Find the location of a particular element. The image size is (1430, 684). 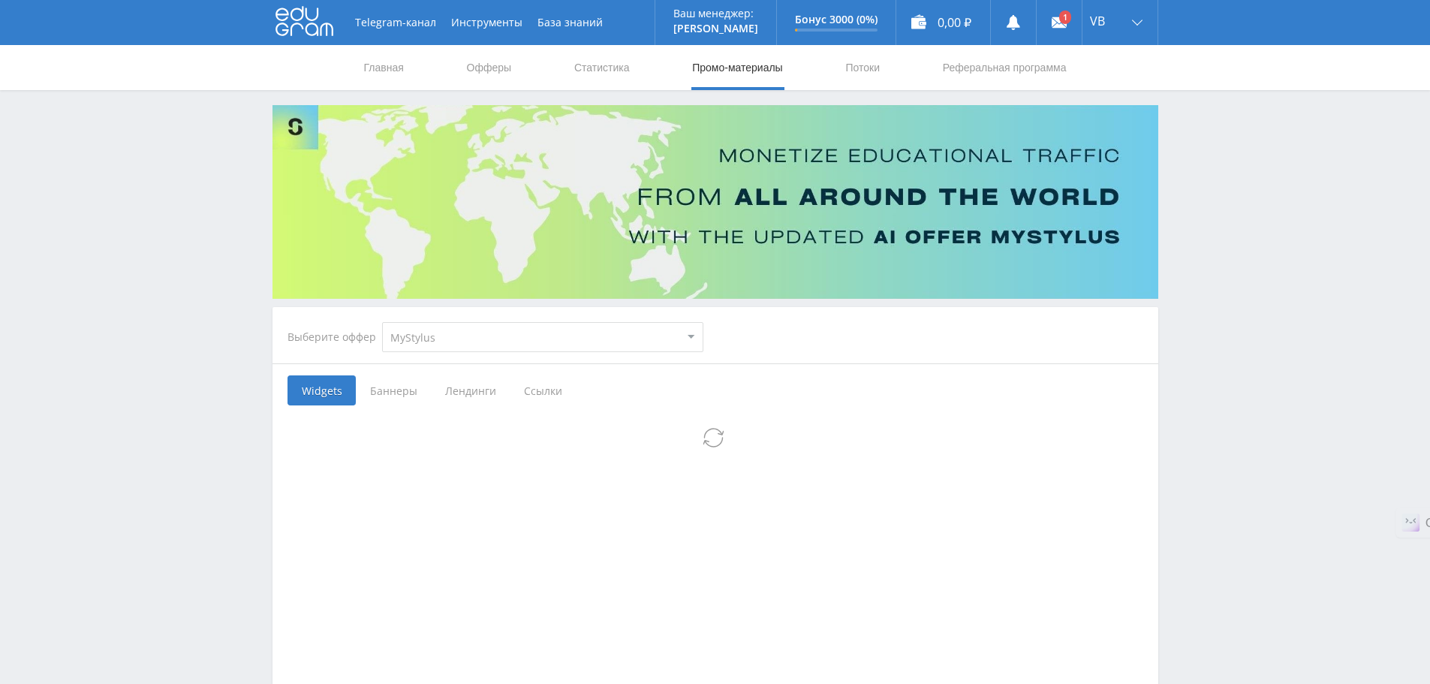

a: Промо-материалы is located at coordinates (737, 68).